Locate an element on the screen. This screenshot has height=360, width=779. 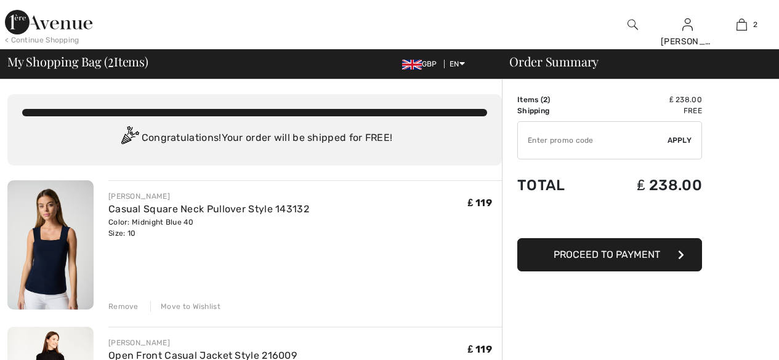
div: Congratulations! Your order will be shipped for FREE! is located at coordinates (254, 139).